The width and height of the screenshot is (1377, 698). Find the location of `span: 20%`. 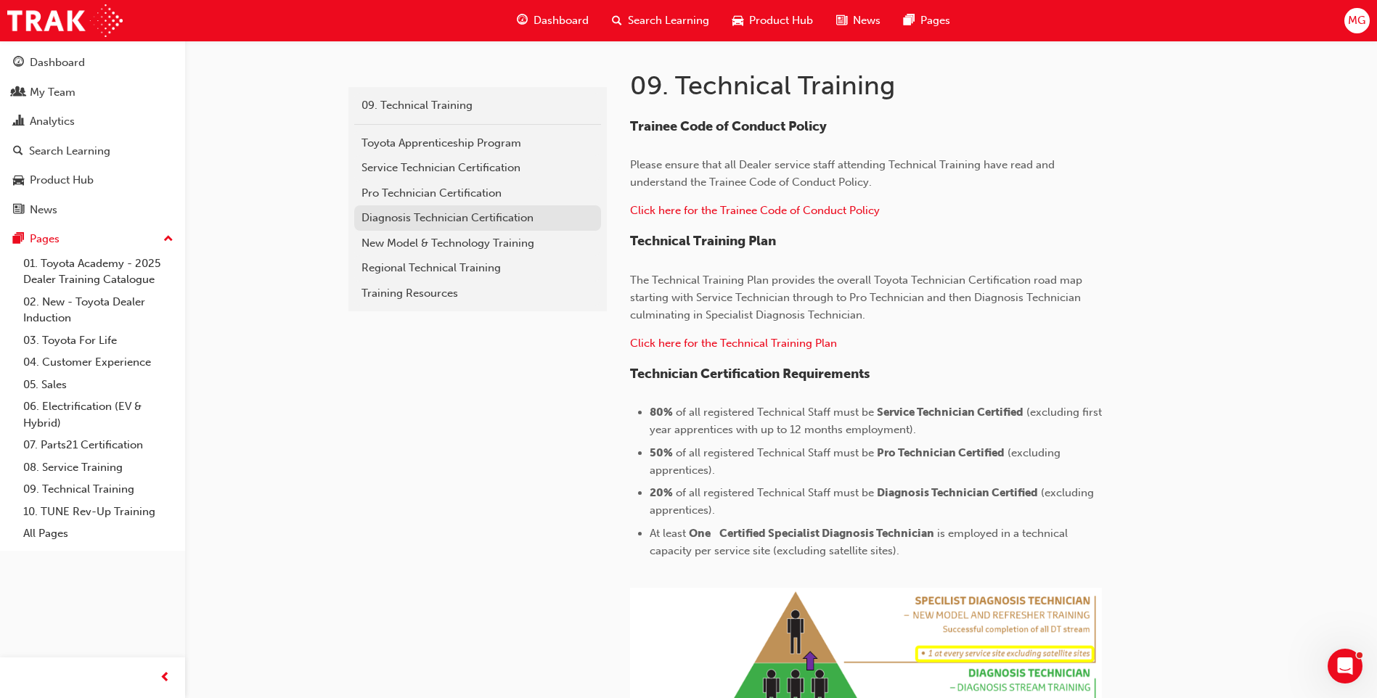

span: 20% is located at coordinates (661, 493).